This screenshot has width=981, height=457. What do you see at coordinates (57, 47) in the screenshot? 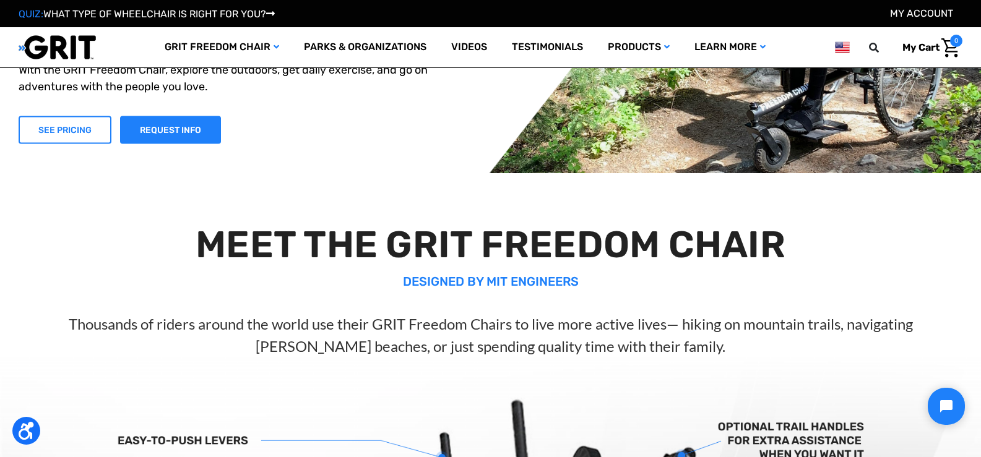
I see `img: GRIT All-Terrain Wheelchair and Mobility Equipment` at bounding box center [57, 47].